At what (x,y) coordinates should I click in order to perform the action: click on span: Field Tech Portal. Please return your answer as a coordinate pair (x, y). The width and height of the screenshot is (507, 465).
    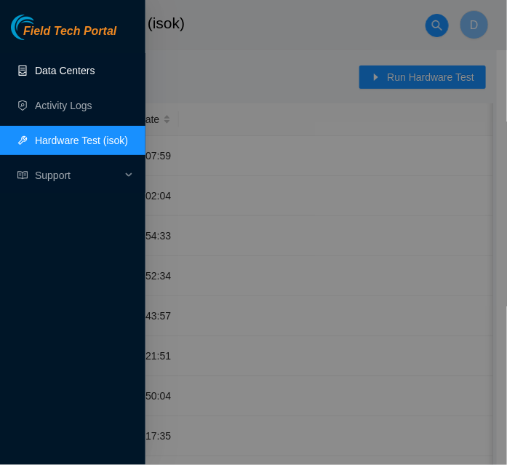
    Looking at the image, I should click on (70, 31).